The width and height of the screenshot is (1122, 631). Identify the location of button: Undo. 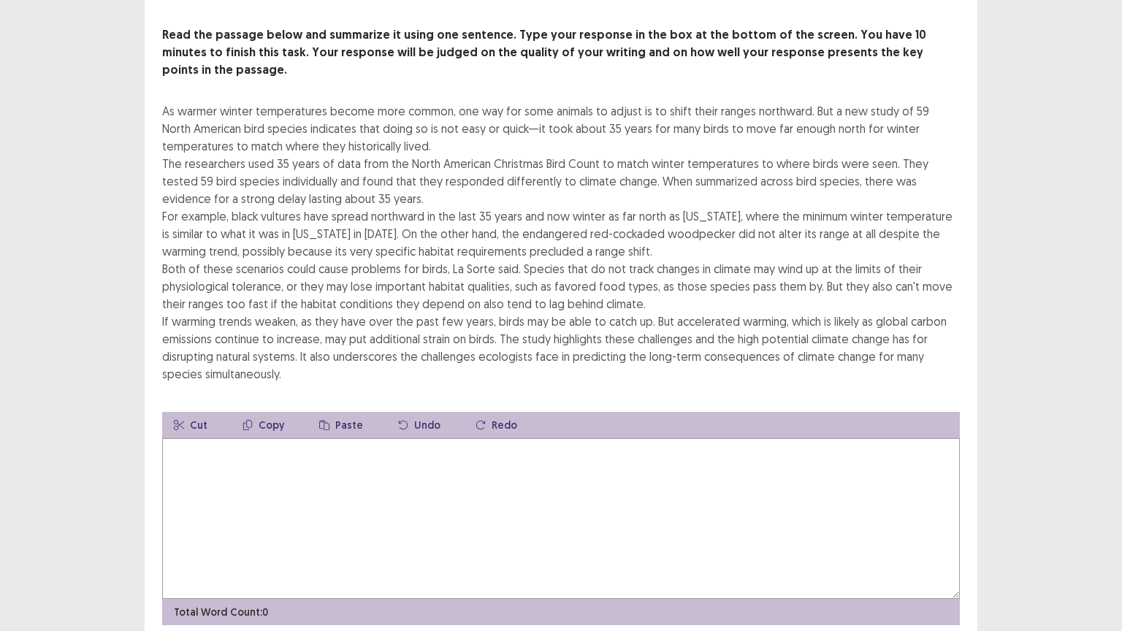
(419, 425).